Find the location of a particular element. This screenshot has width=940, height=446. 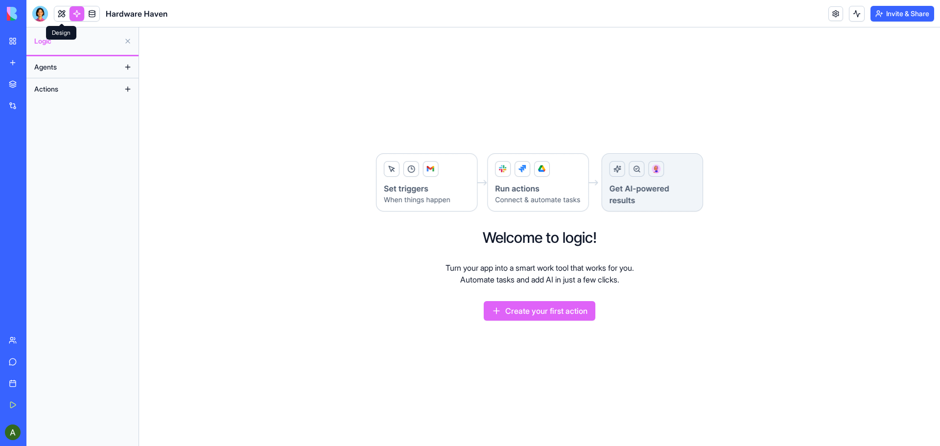

img: logo is located at coordinates (37, 14).